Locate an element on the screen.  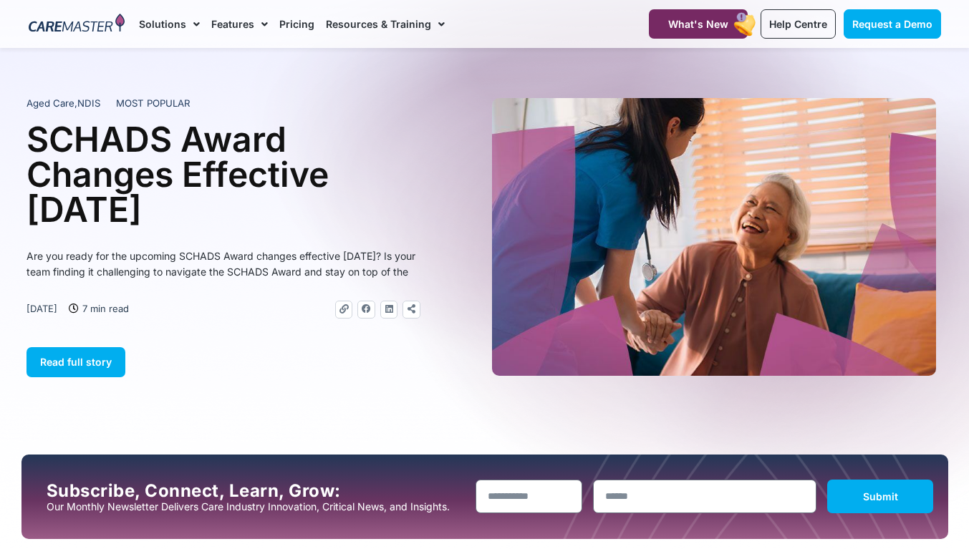
span: What's New is located at coordinates (698, 24).